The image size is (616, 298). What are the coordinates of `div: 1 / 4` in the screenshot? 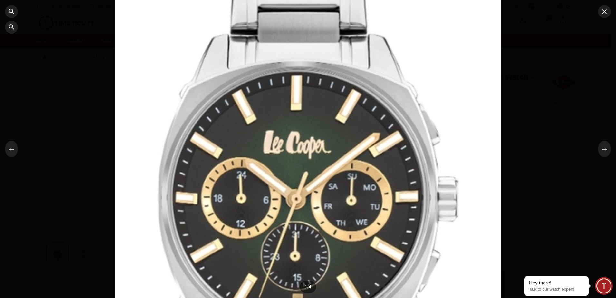 It's located at (308, 287).